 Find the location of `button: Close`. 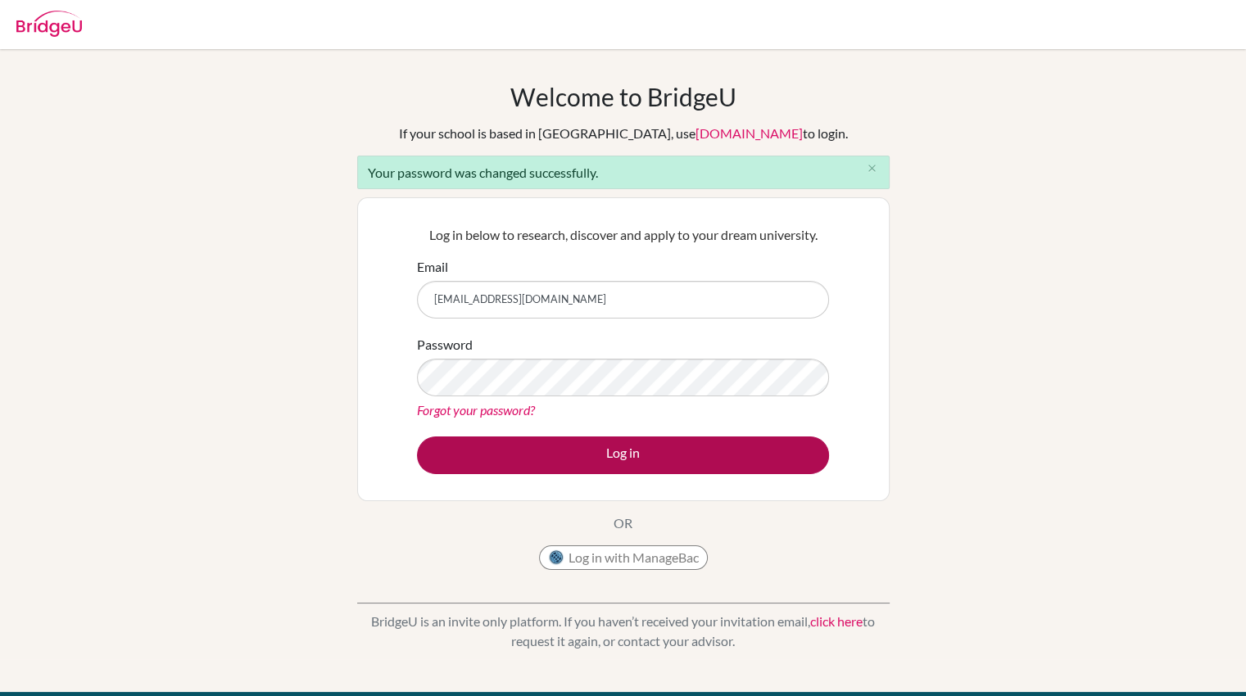

button: Close is located at coordinates (872, 169).